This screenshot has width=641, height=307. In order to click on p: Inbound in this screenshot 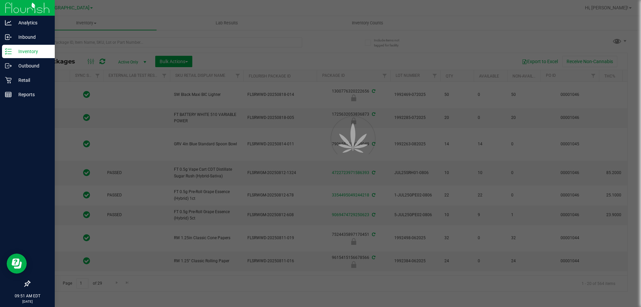, I will do `click(32, 37)`.